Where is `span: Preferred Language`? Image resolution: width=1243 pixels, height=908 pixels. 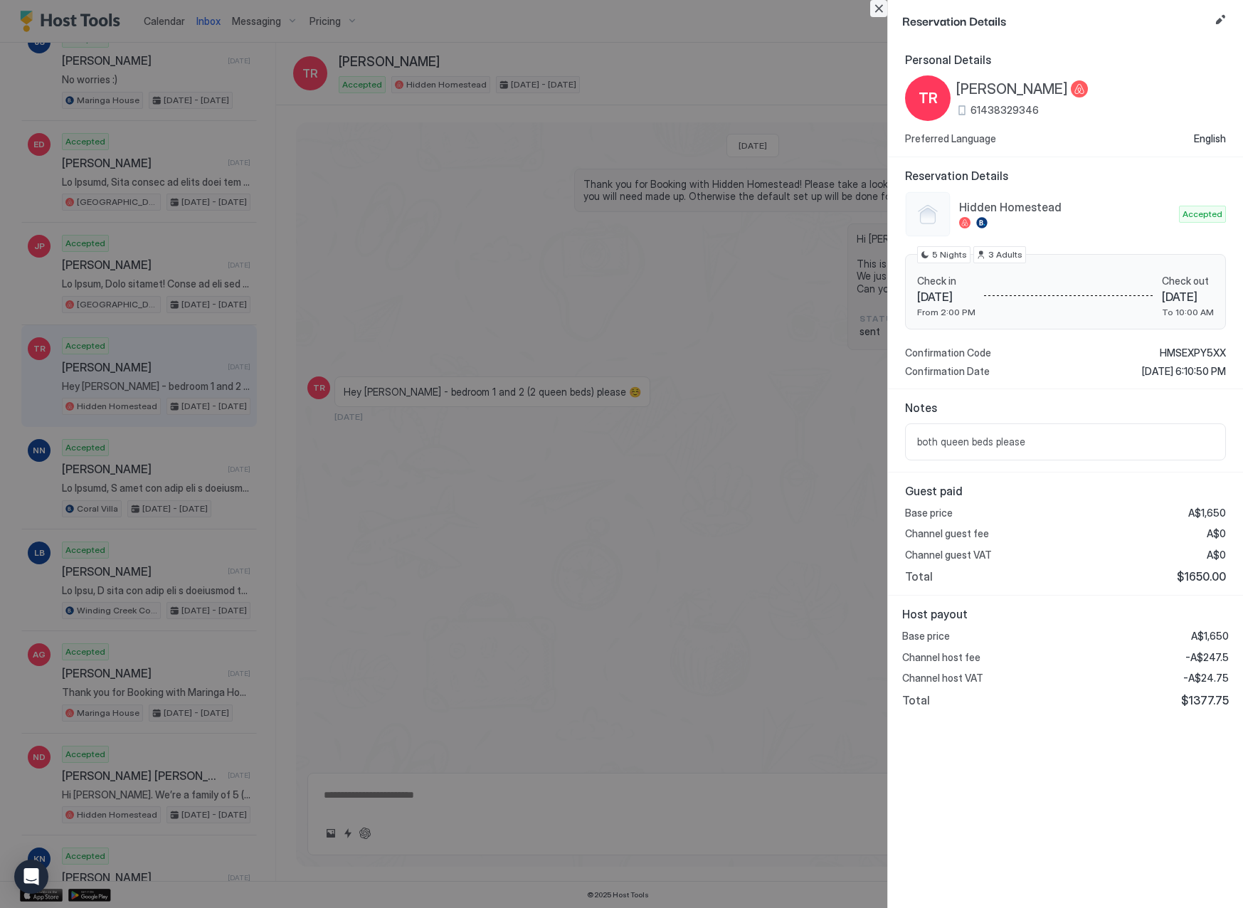
span: Preferred Language is located at coordinates (950, 139).